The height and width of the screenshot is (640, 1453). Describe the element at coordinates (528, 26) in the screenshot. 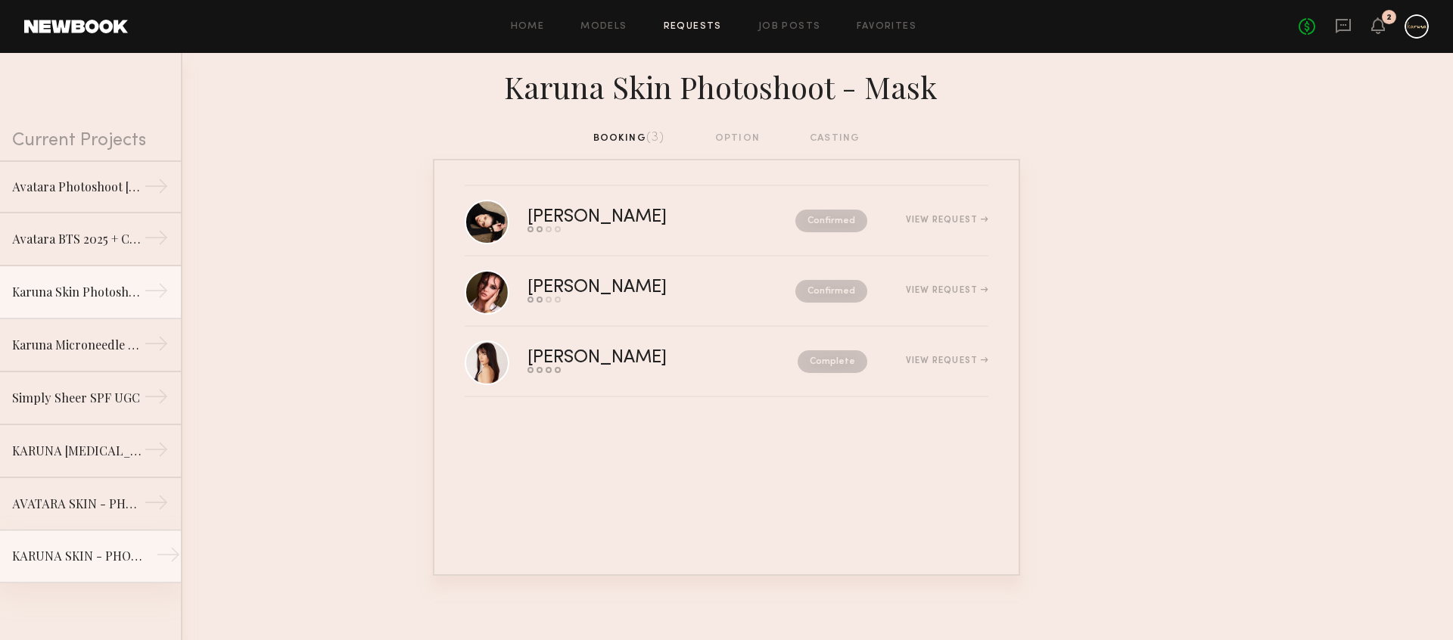

I see `a: Home` at that location.